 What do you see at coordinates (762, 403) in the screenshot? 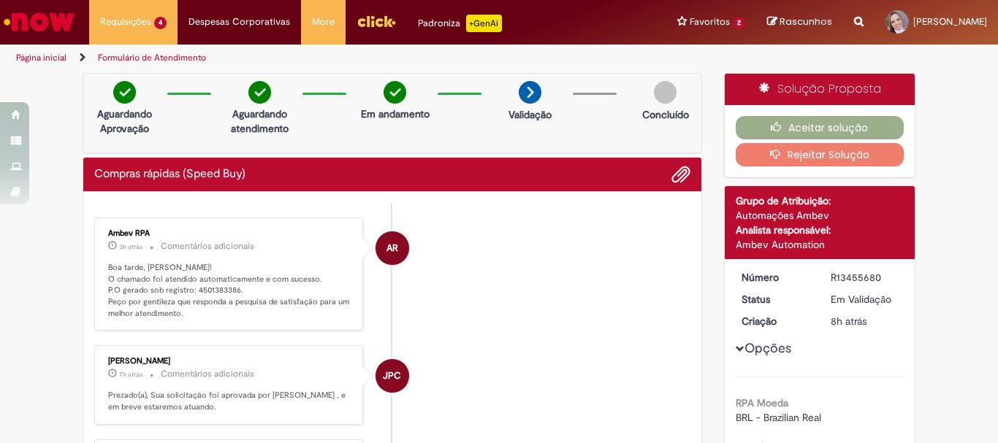
I see `b: RPA Moeda` at bounding box center [762, 403].